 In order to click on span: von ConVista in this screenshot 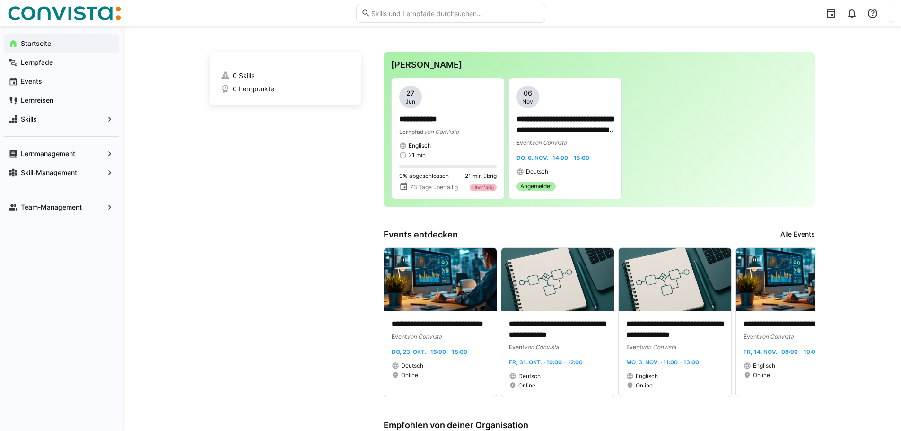, I will do `click(441, 131)`.